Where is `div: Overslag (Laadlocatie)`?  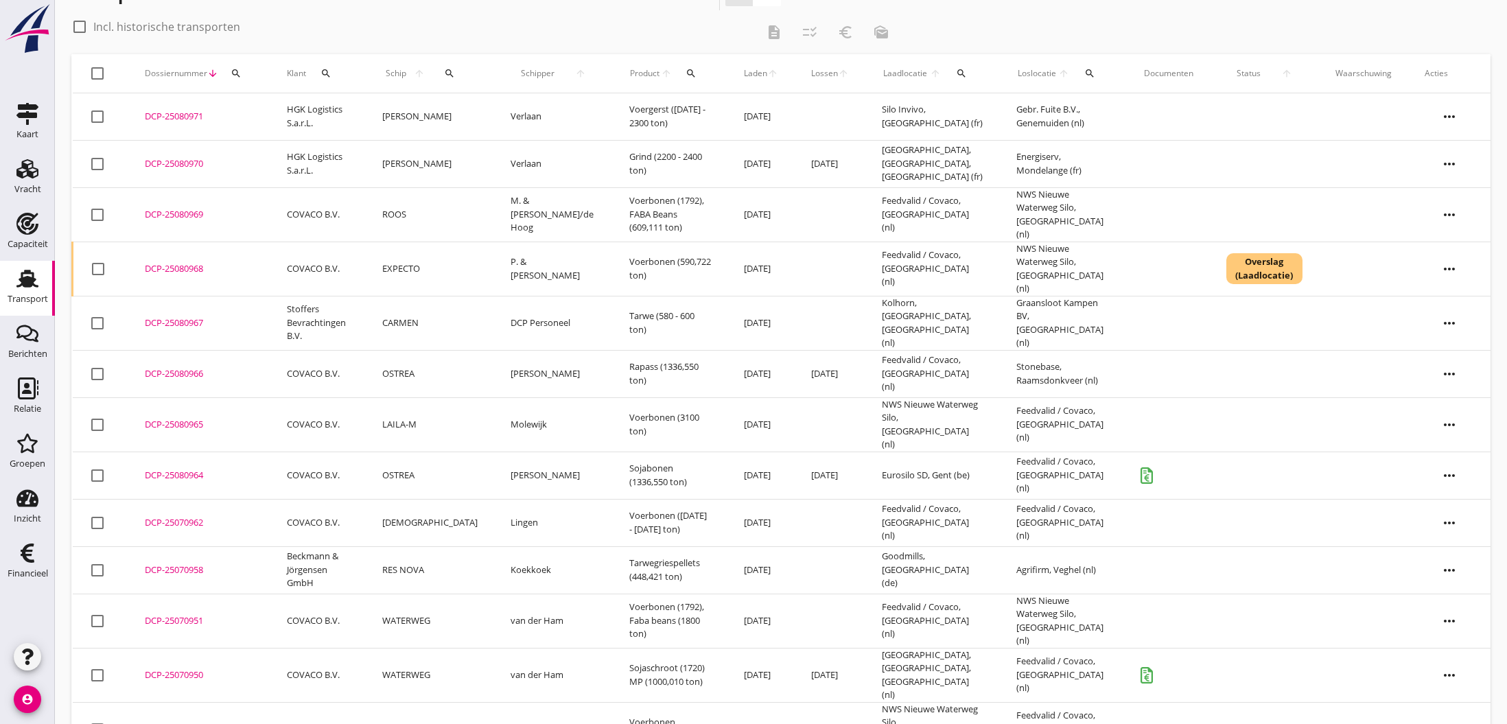 div: Overslag (Laadlocatie) is located at coordinates (1264, 268).